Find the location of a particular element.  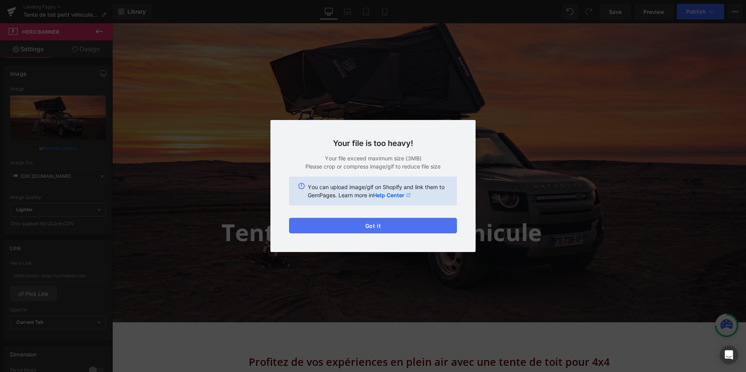

button: Got it is located at coordinates (373, 226).